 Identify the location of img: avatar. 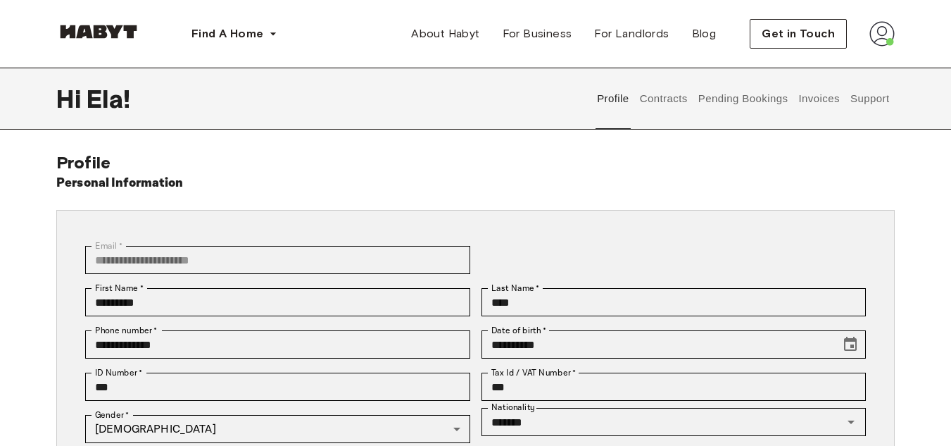
(882, 34).